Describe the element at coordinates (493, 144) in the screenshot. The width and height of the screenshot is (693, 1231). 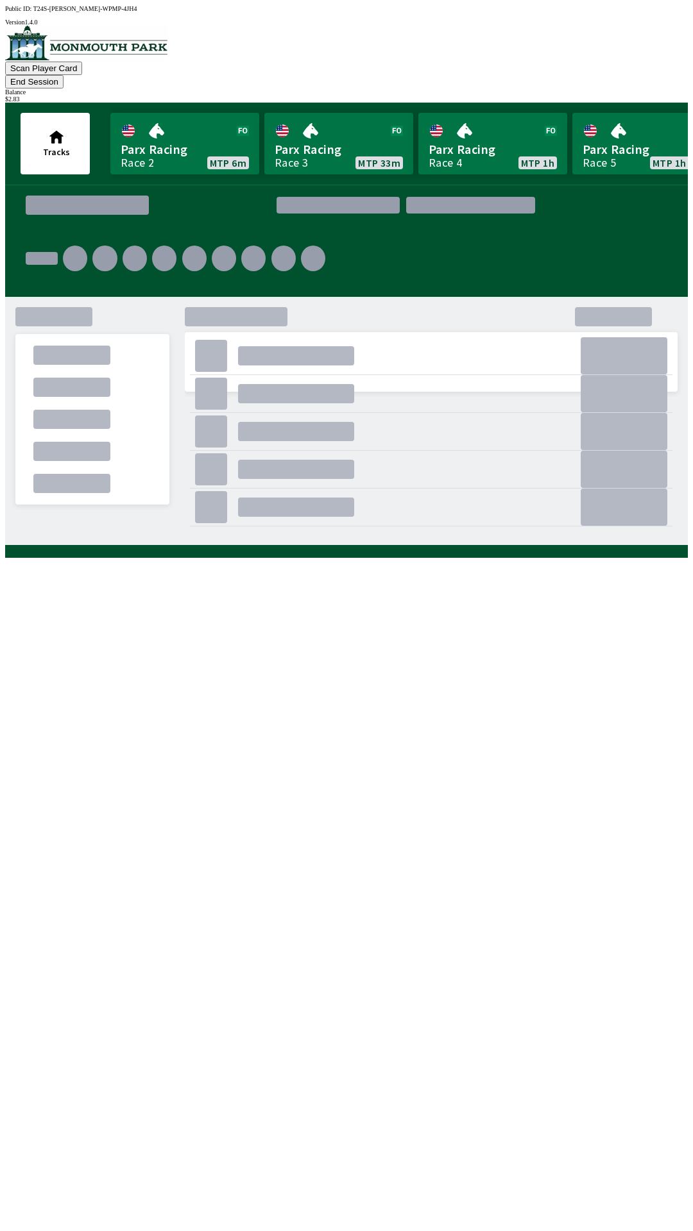
I see `a: Parx RacingRace 4MTP 1h` at that location.